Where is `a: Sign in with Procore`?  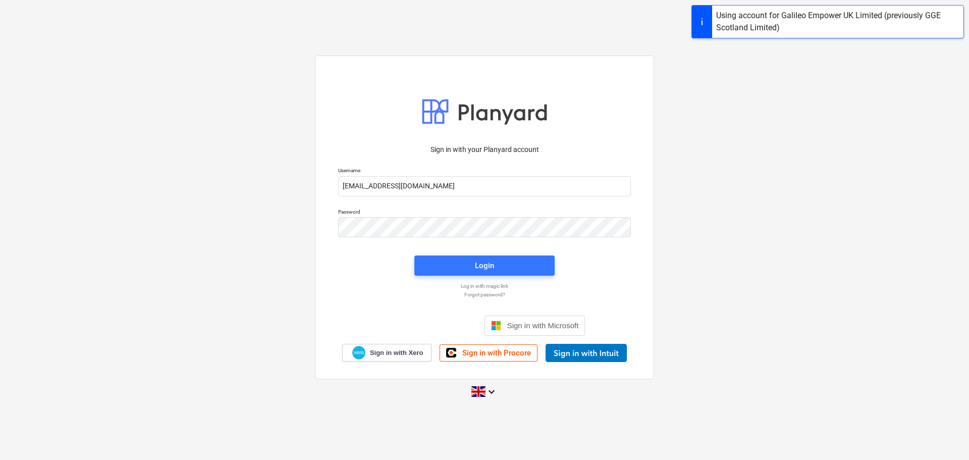
a: Sign in with Procore is located at coordinates (489, 353).